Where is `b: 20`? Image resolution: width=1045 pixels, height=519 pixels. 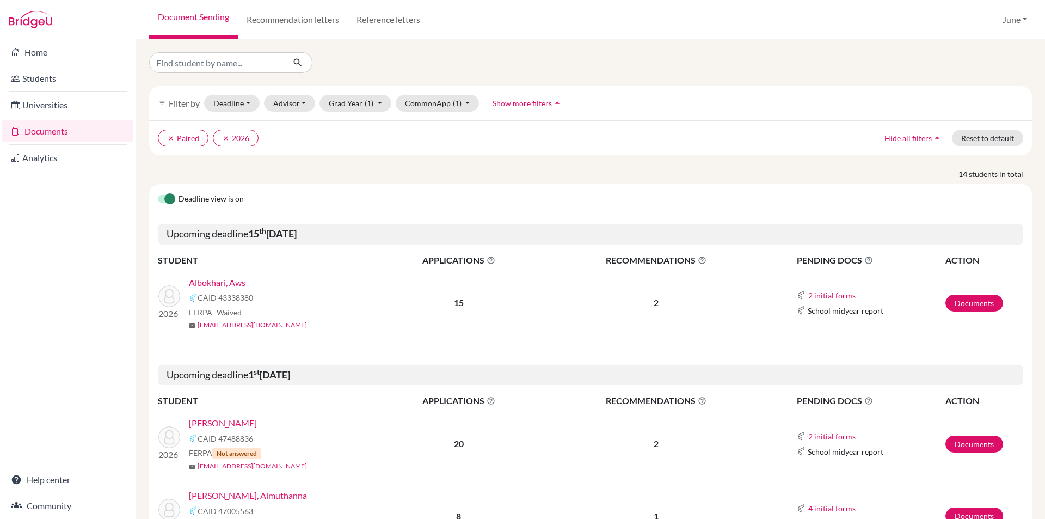 b: 20 is located at coordinates (459, 443).